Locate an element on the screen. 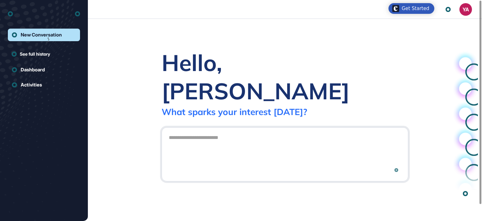 The image size is (482, 221). div: Dashboard is located at coordinates (33, 70).